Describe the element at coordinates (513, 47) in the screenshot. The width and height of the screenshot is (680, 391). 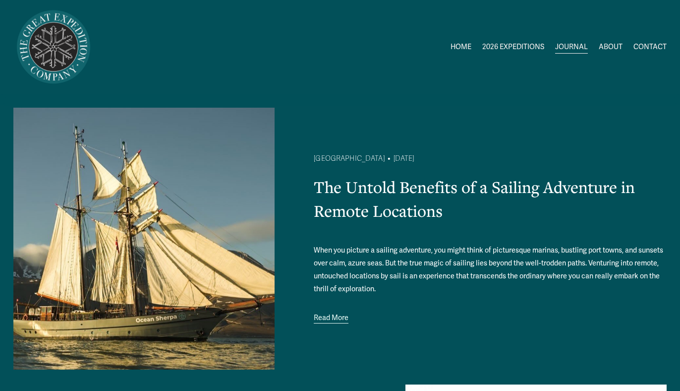
I see `a: folder dropdown` at that location.